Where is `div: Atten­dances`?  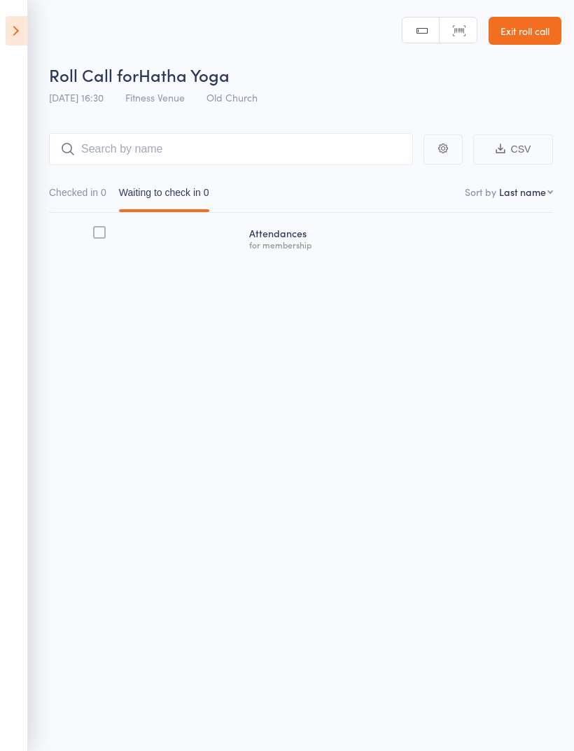
div: Atten­dances is located at coordinates (398, 237).